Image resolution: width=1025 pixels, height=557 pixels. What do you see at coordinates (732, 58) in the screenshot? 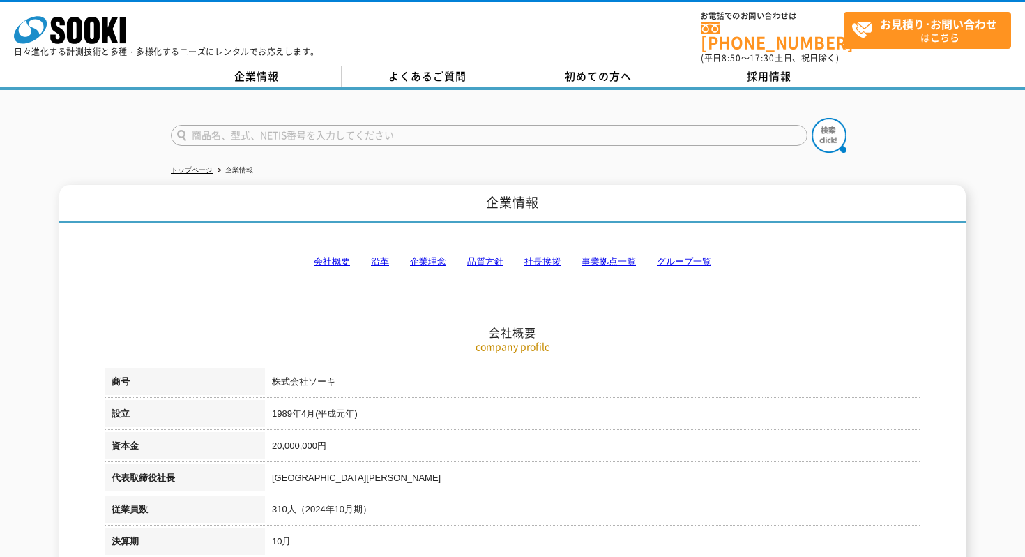
I see `span: 8:50` at bounding box center [732, 58].